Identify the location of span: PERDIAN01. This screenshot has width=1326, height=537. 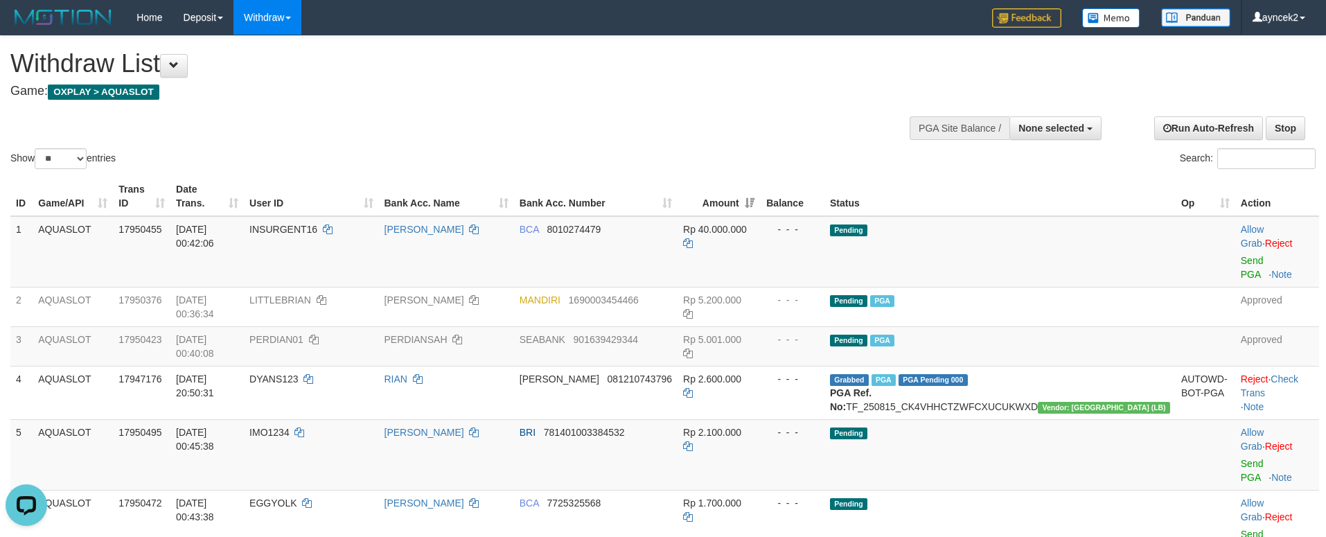
(276, 339).